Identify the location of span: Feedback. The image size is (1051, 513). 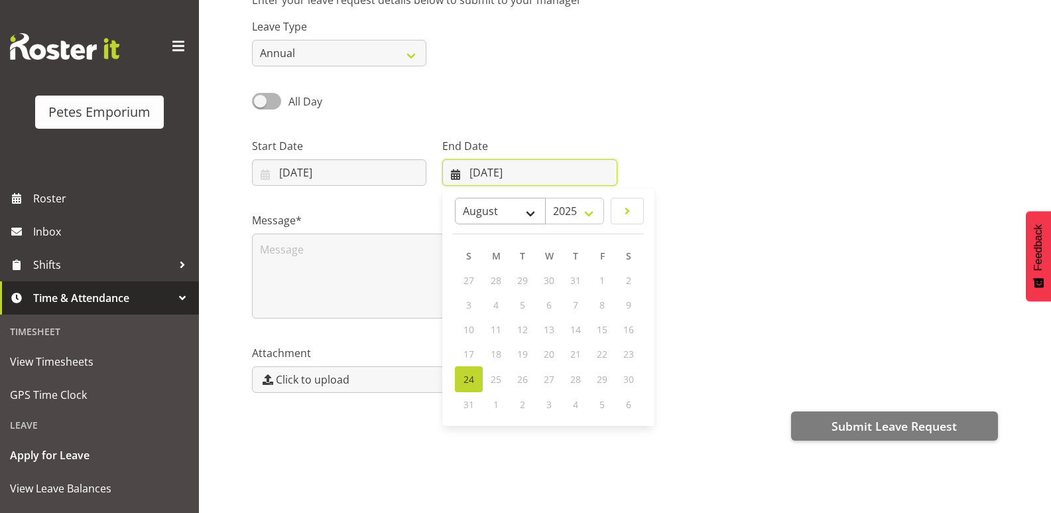
(1039, 247).